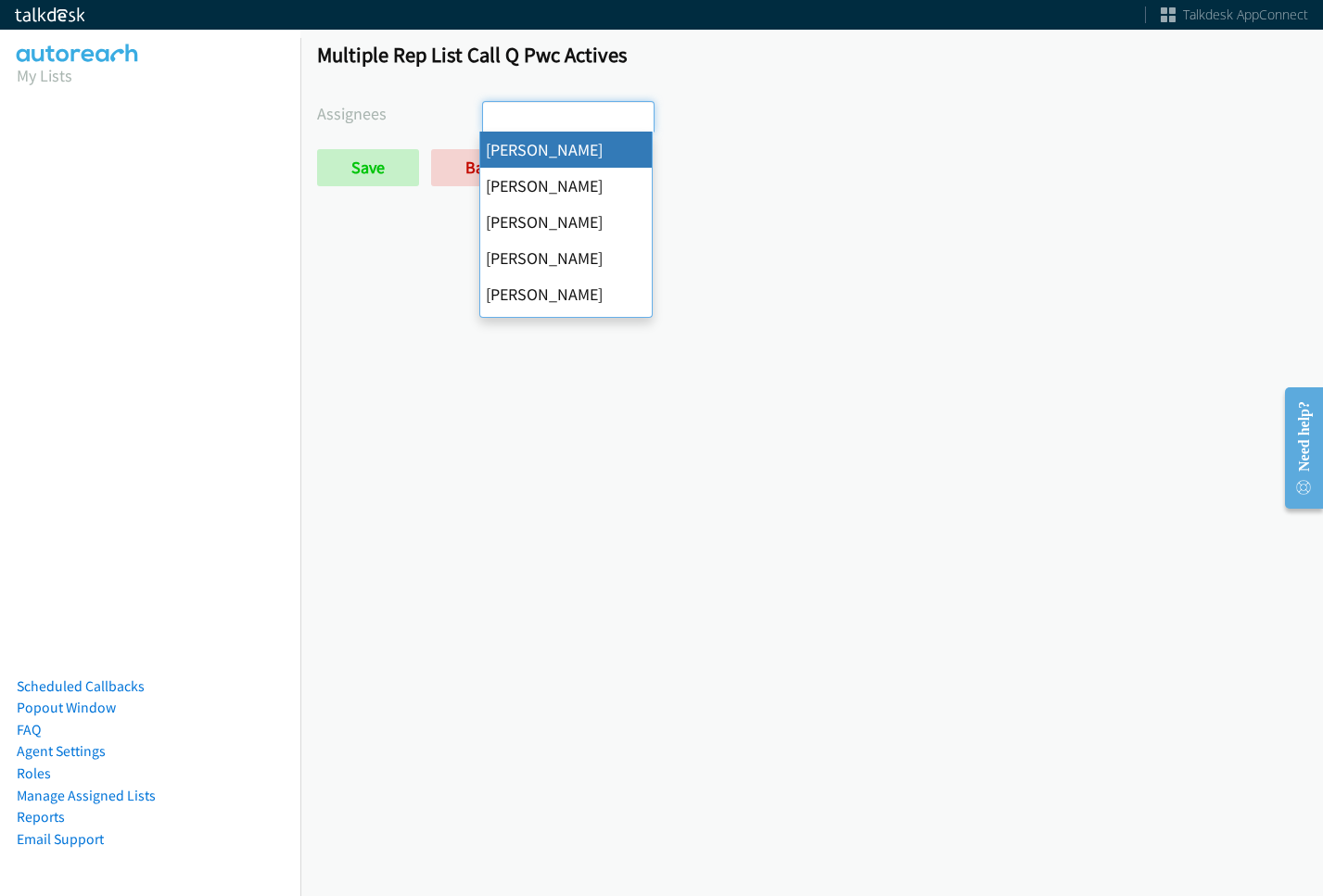  What do you see at coordinates (80, 686) in the screenshot?
I see `a: Scheduled Callbacks` at bounding box center [80, 686].